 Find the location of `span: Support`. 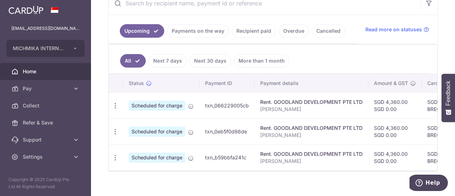

span: Support is located at coordinates (46, 140).